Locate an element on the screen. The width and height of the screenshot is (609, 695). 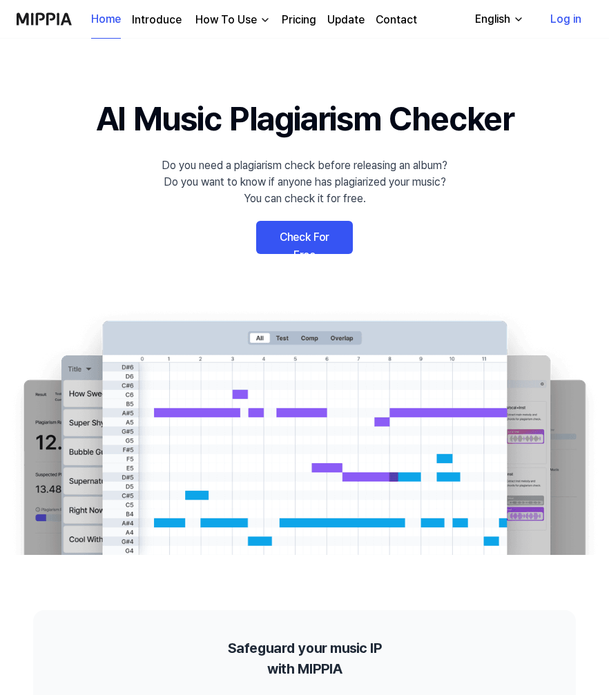
div: Do you need a plagiarism check before releasing an album? Do you want to know if anyone has plagi... is located at coordinates (304, 182).